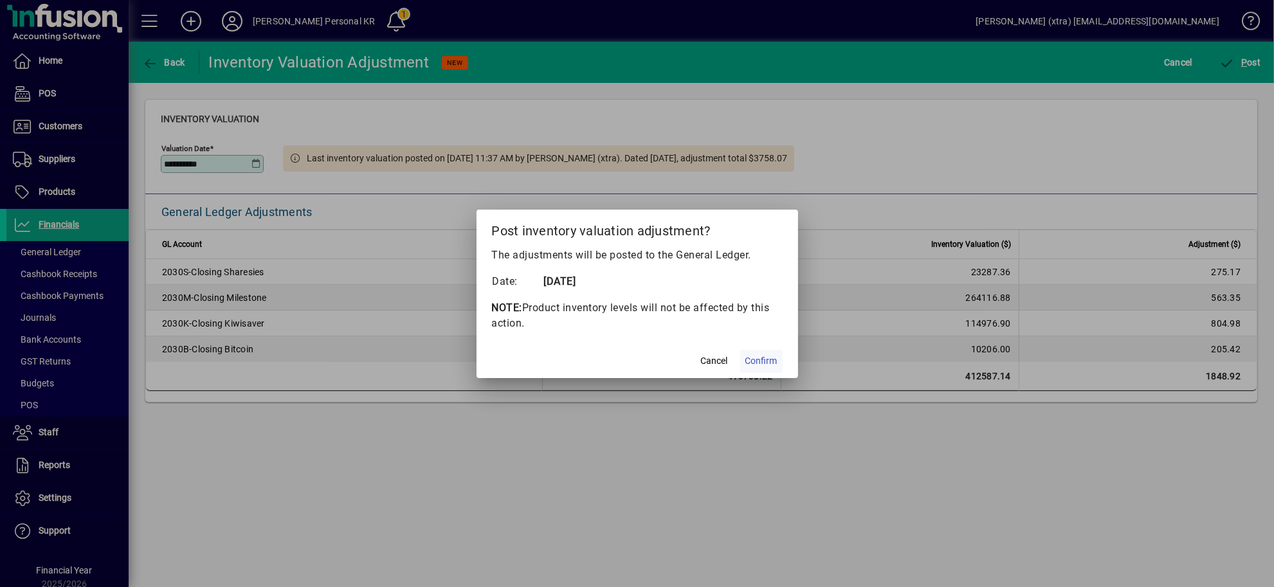 The image size is (1274, 587). Describe the element at coordinates (762, 361) in the screenshot. I see `span: Confirm` at that location.